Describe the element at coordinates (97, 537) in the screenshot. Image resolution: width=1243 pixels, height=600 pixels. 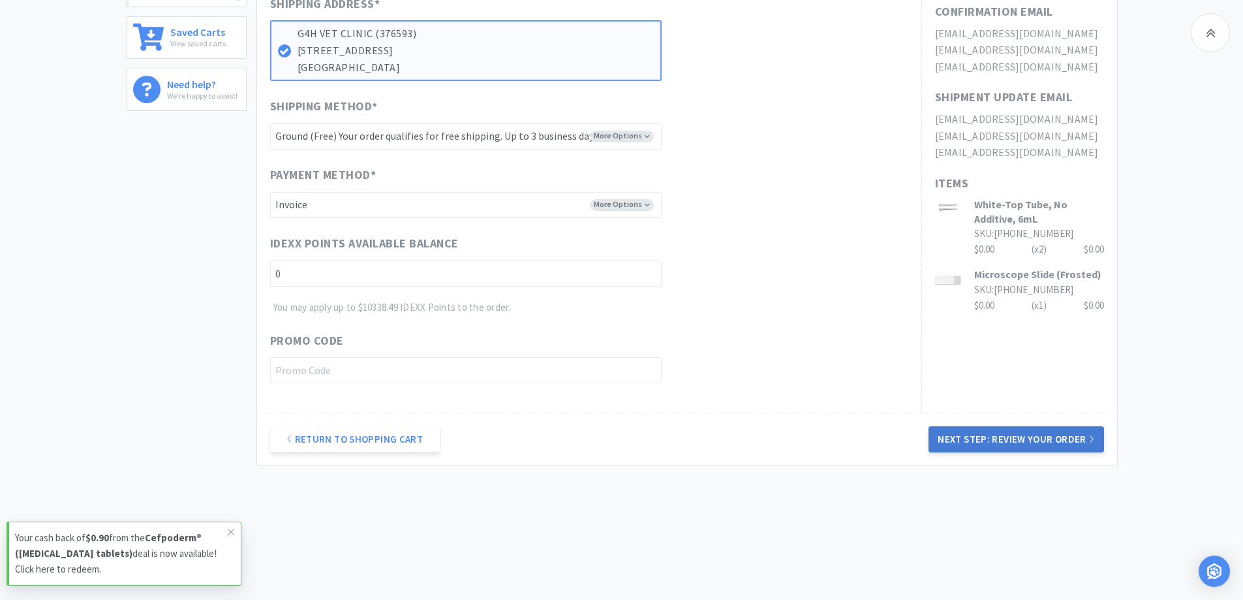
I see `strong: $0.90` at that location.